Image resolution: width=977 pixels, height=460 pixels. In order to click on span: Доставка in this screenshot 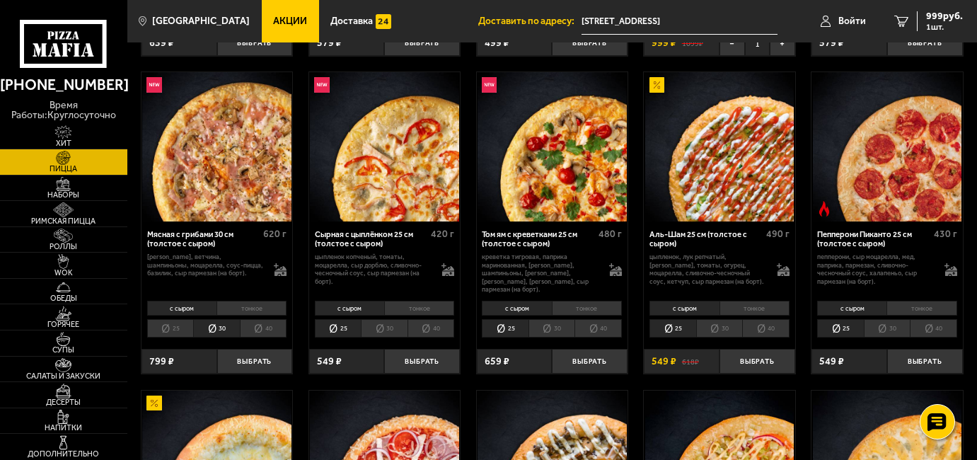, I will do `click(352, 21)`.